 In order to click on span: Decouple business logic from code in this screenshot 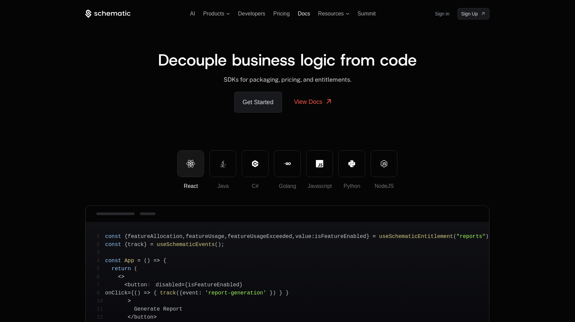, I will do `click(287, 60)`.